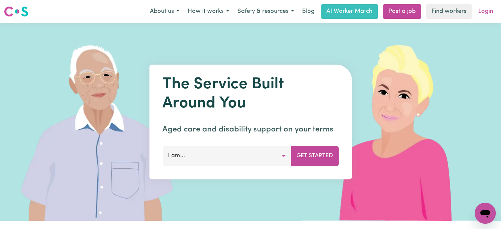 This screenshot has width=501, height=229. I want to click on a: AI Worker Match, so click(350, 12).